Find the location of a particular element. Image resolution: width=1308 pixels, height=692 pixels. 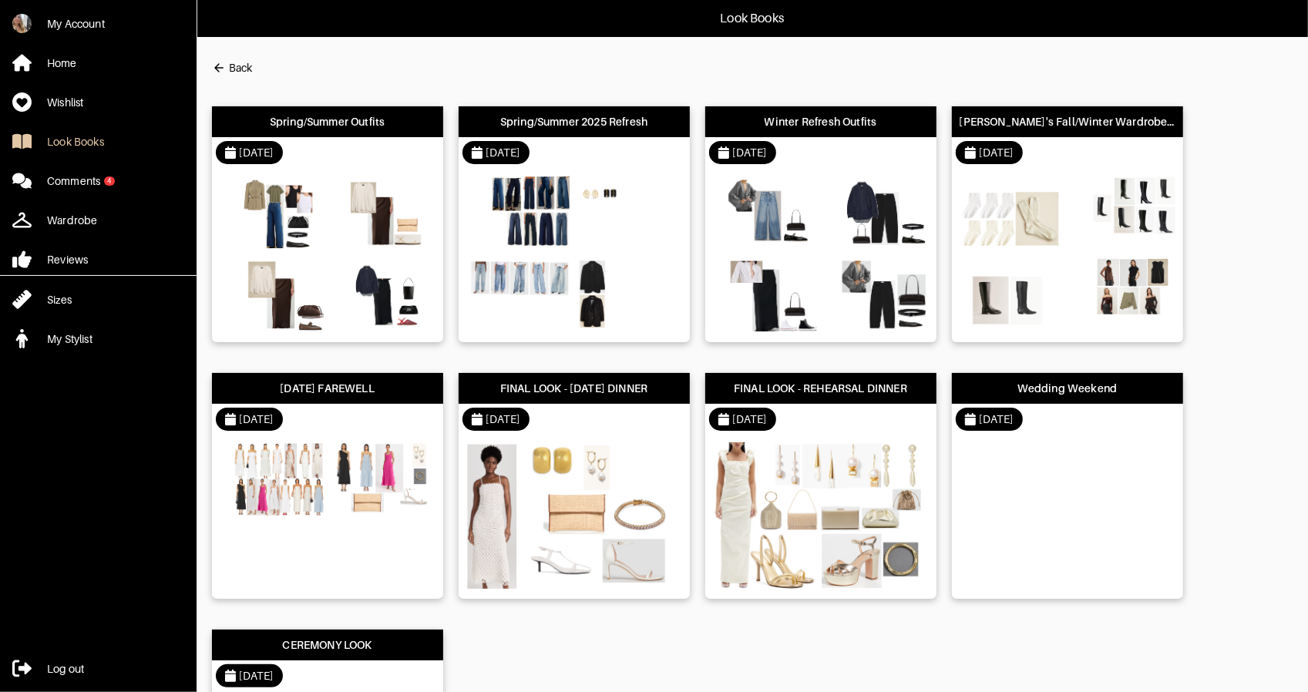

div: Wedding Weekend is located at coordinates (1068, 389).